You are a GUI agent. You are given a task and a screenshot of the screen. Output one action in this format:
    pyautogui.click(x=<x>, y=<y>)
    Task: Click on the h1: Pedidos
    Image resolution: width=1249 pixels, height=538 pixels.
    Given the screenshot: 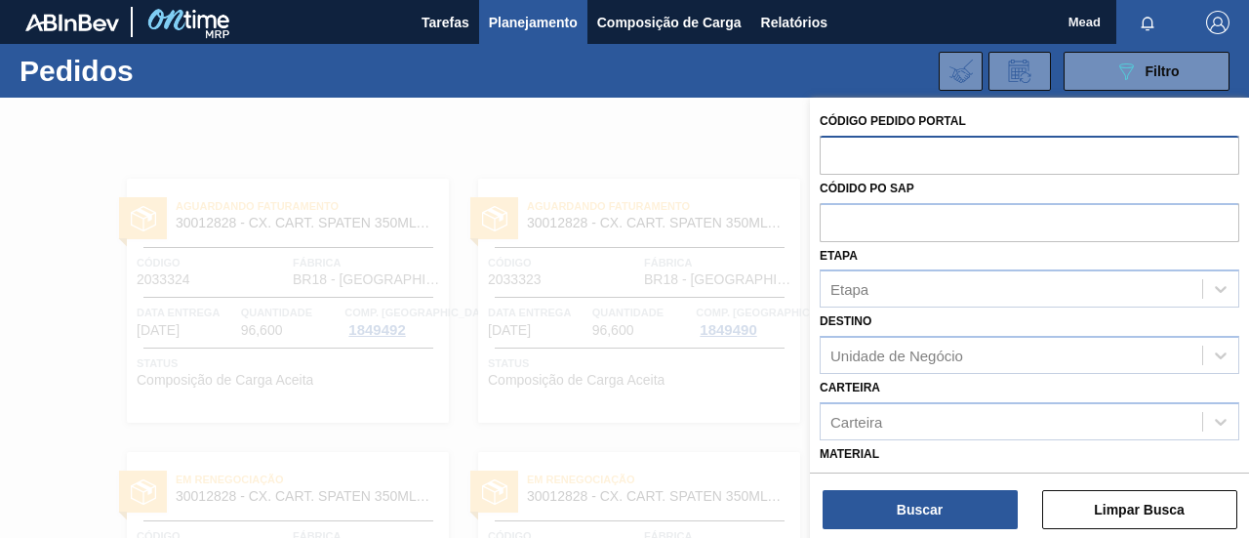 What is the action you would take?
    pyautogui.click(x=154, y=70)
    